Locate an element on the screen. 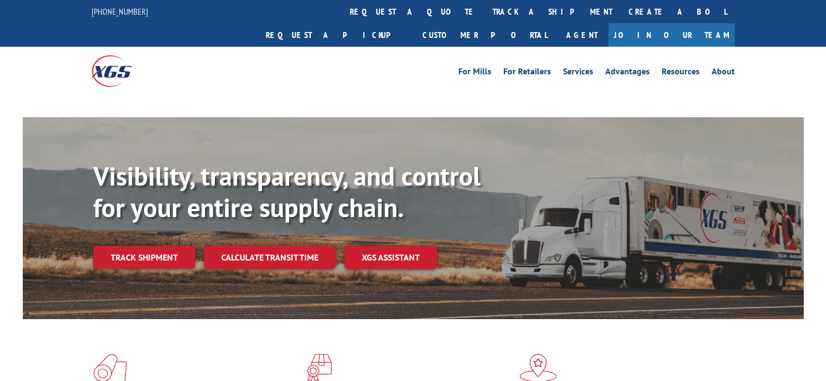 This screenshot has height=381, width=826. a: Advantages is located at coordinates (627, 73).